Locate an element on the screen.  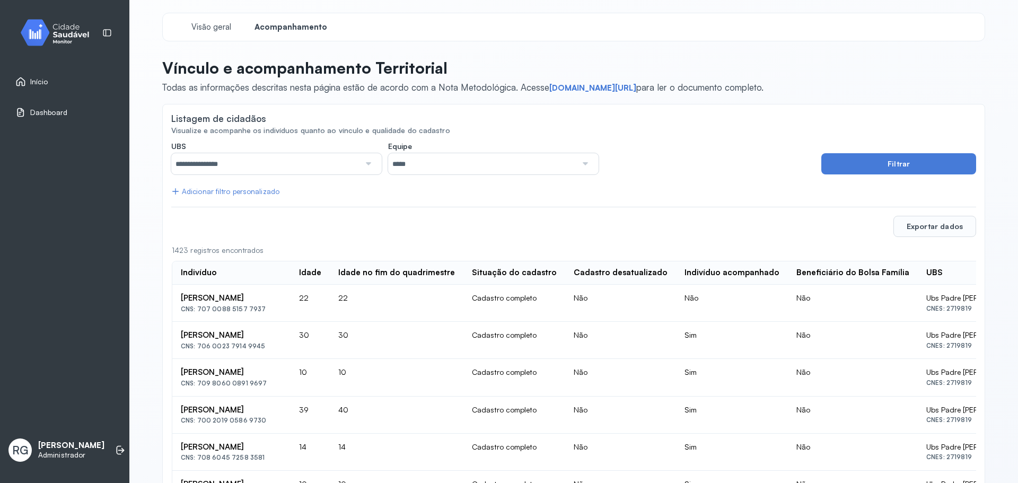
span: Acompanhamento is located at coordinates (291, 27).